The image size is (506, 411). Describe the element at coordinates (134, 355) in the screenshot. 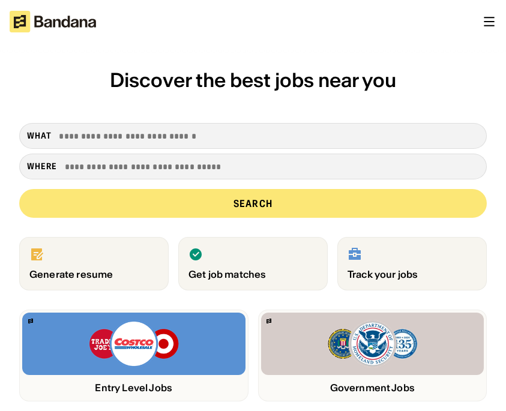

I see `a: Bandana logoTrader Joe’s, Costco, Target logosEntry Level Jobs` at that location.